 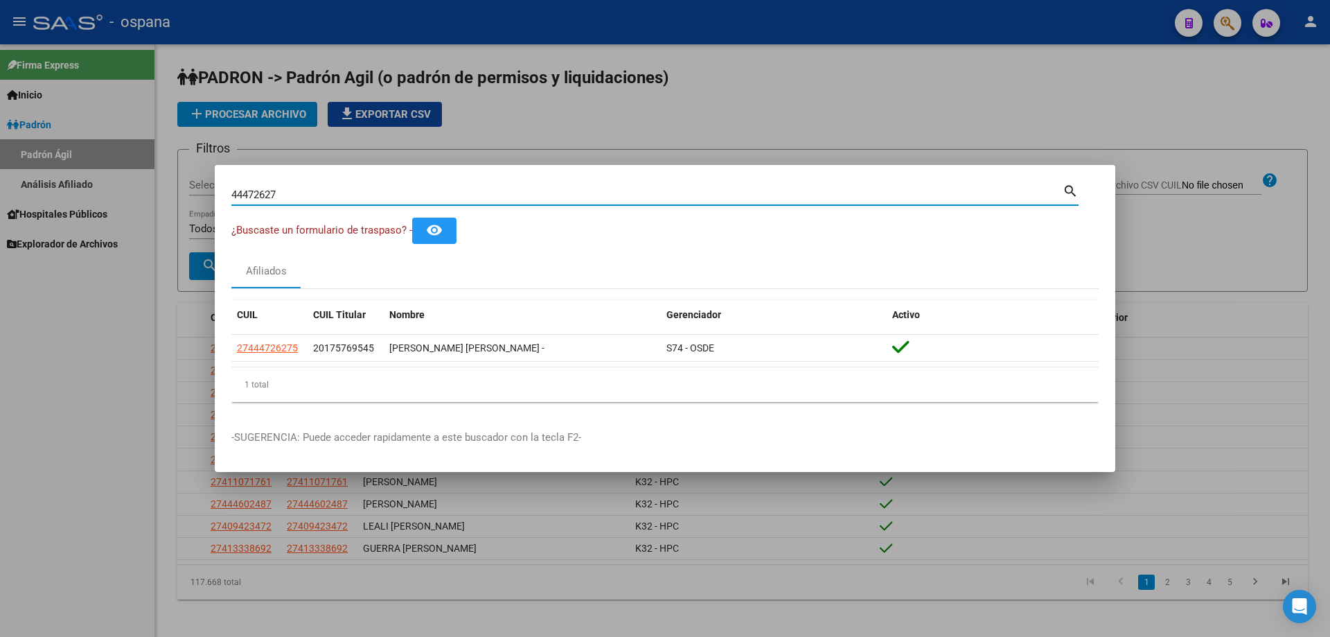 I want to click on span: CUIL, so click(x=247, y=314).